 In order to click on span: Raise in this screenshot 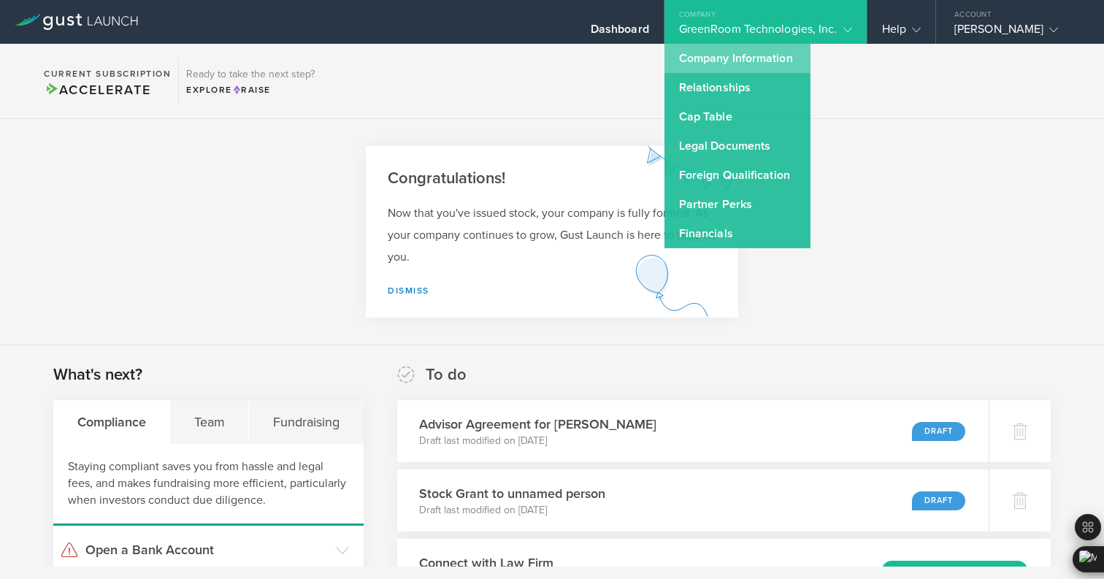, I will do `click(251, 90)`.